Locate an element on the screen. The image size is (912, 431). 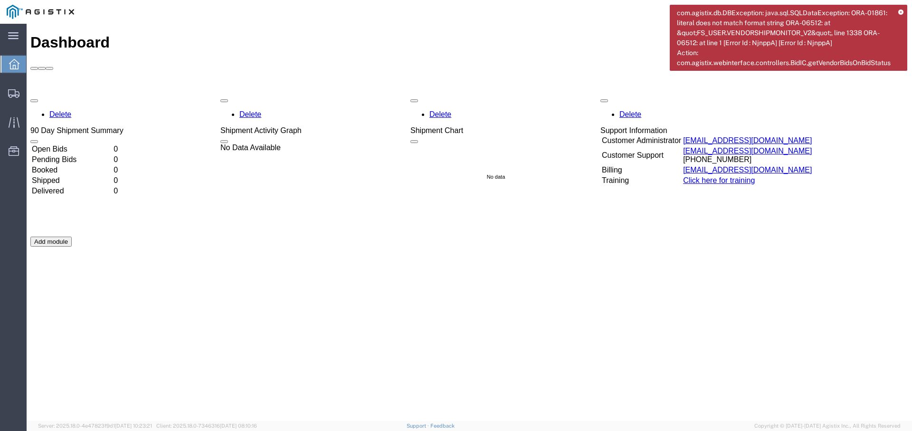
td: Booked is located at coordinates (45, 146).